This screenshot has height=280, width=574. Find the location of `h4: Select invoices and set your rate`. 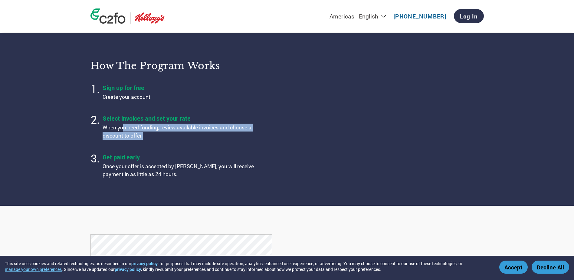

h4: Select invoices and set your rate is located at coordinates (178, 118).